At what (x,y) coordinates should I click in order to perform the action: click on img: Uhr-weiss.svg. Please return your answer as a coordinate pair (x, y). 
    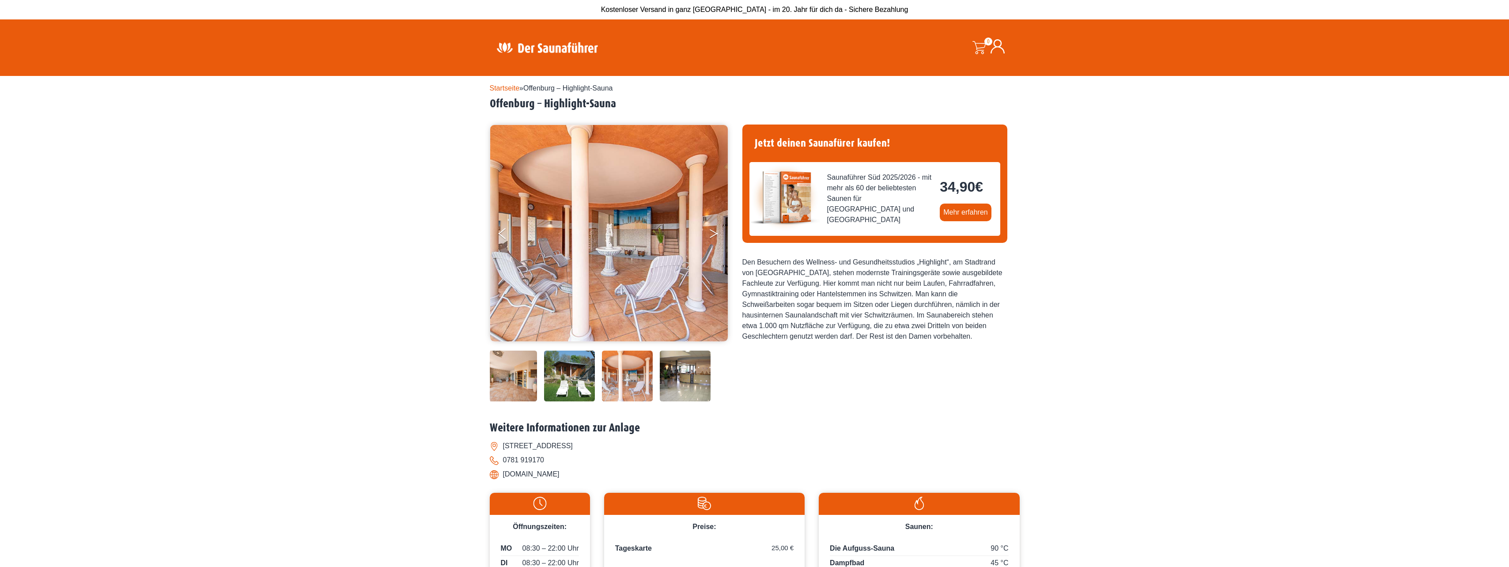
    Looking at the image, I should click on (540, 503).